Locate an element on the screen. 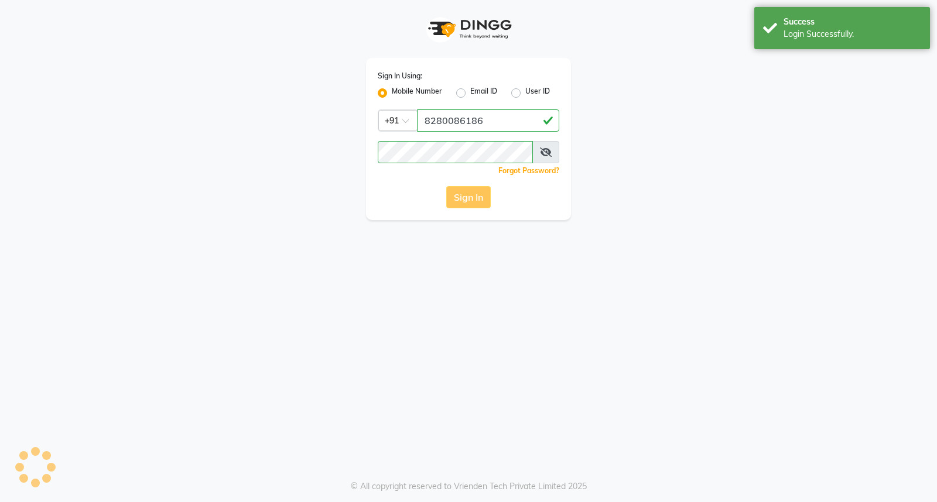 This screenshot has width=937, height=502. img: logo1.svg is located at coordinates (469, 29).